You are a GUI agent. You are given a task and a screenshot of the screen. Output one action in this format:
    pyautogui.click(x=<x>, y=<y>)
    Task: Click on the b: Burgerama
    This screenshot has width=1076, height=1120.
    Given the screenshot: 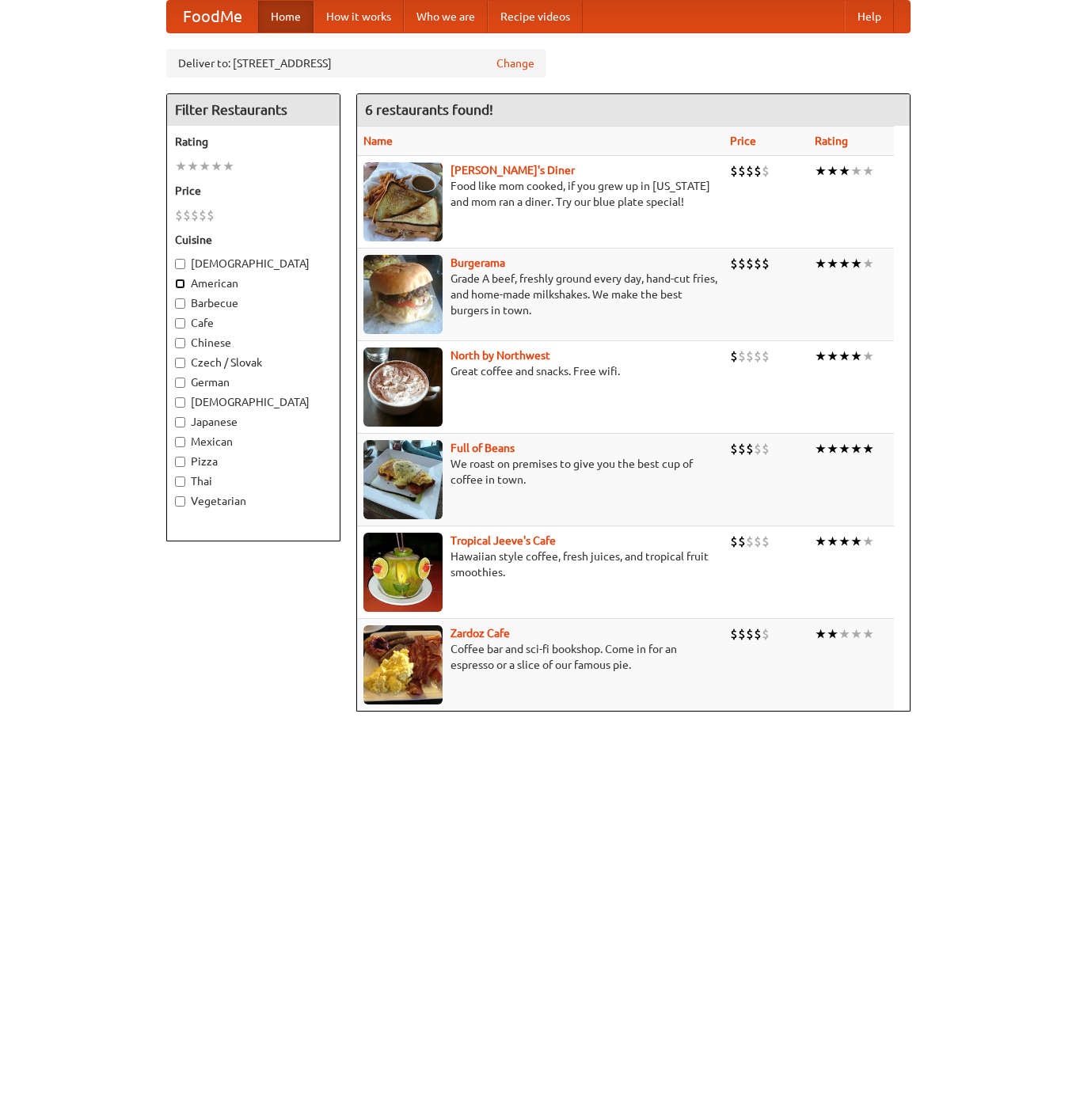 What is the action you would take?
    pyautogui.click(x=477, y=262)
    